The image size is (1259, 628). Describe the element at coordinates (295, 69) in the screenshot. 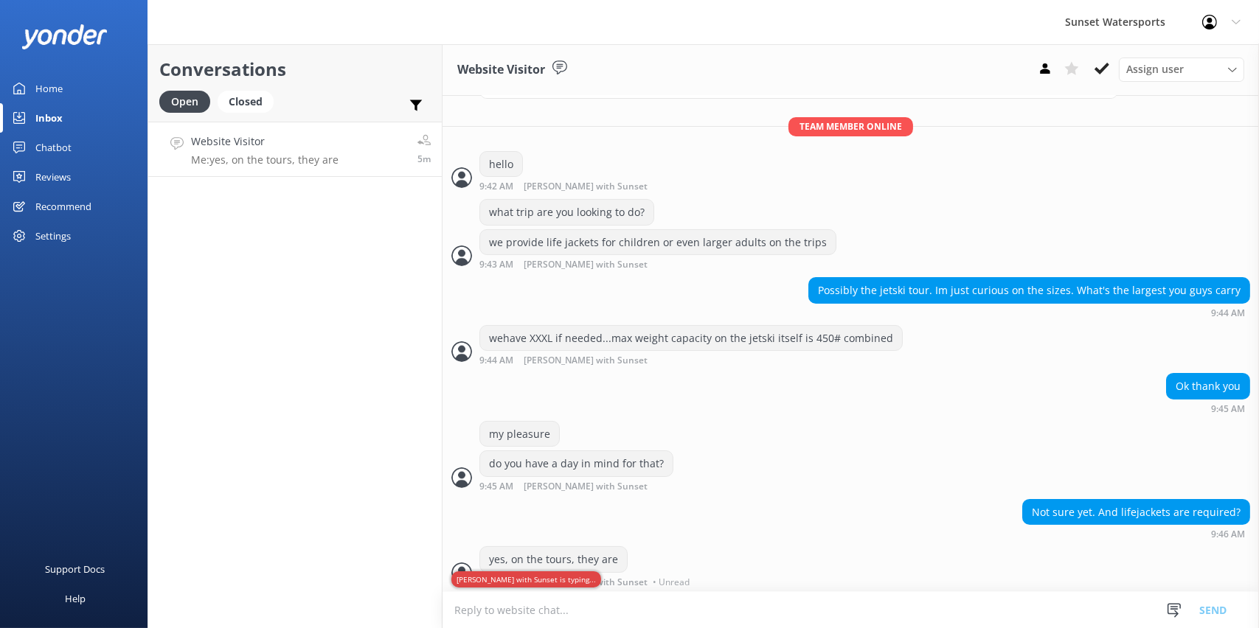

I see `h2: Conversations` at that location.